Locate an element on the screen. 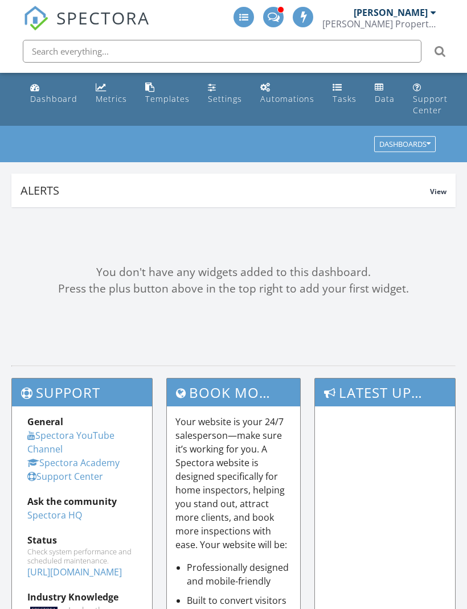  div: Metrics is located at coordinates (111, 98).